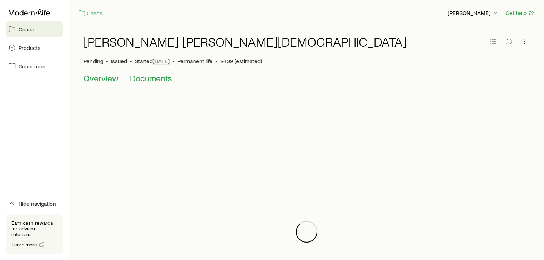 The image size is (544, 260). What do you see at coordinates (195, 61) in the screenshot?
I see `span: Permanent life` at bounding box center [195, 61].